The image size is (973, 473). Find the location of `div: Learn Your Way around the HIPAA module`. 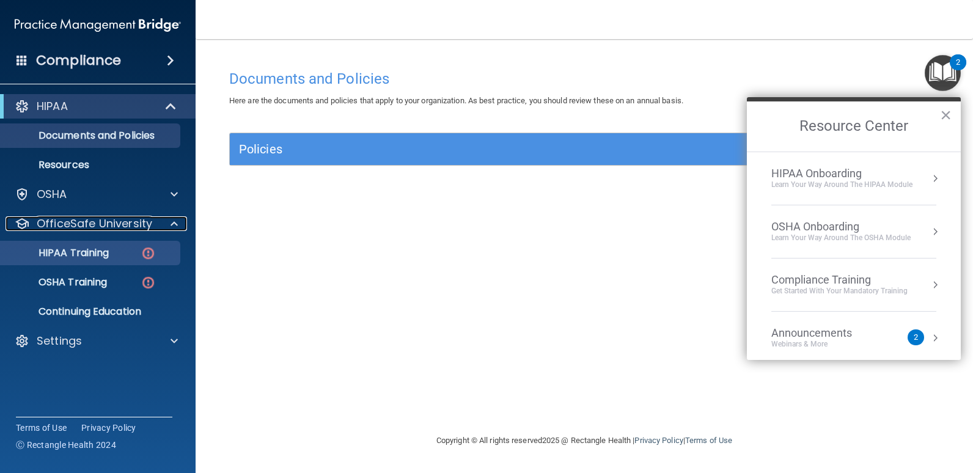

div: Learn Your Way around the HIPAA module is located at coordinates (842, 185).